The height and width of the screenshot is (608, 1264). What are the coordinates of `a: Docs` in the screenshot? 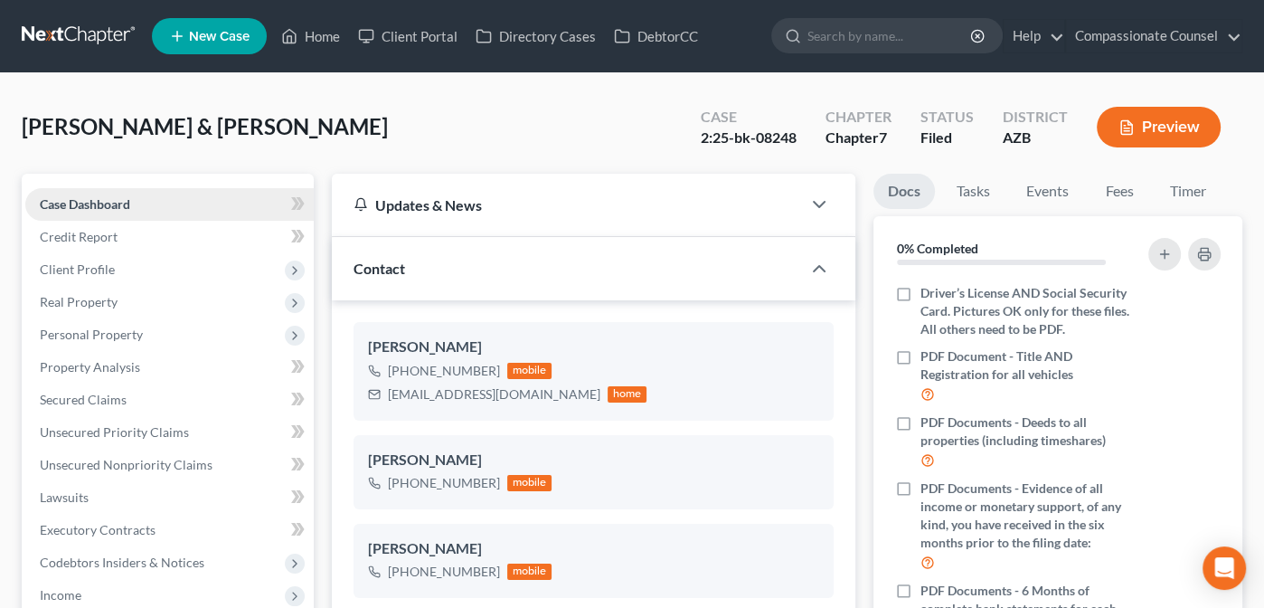 It's located at (904, 191).